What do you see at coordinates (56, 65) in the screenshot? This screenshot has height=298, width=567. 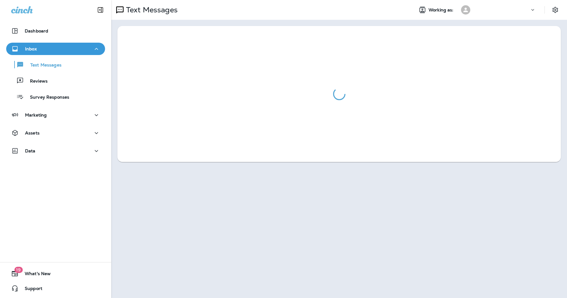 I see `button: Text Messages` at bounding box center [56, 65].